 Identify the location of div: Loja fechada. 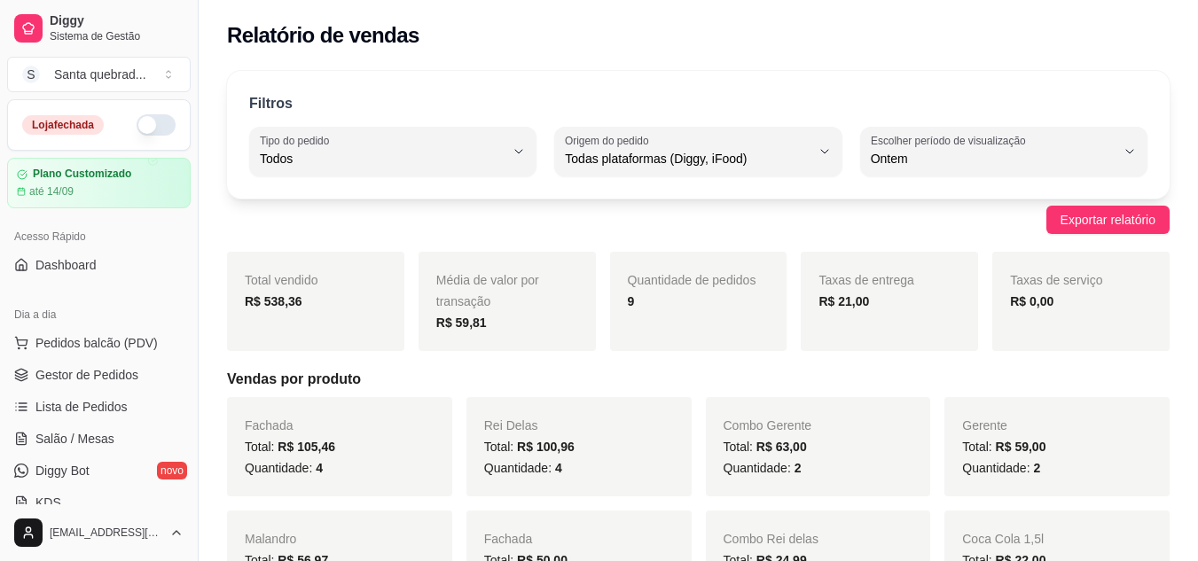
(63, 125).